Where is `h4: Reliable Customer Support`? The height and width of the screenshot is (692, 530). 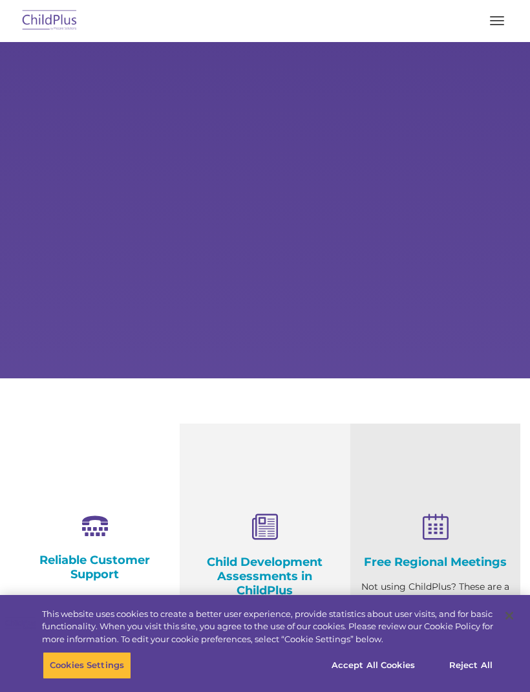
h4: Reliable Customer Support is located at coordinates (94, 567).